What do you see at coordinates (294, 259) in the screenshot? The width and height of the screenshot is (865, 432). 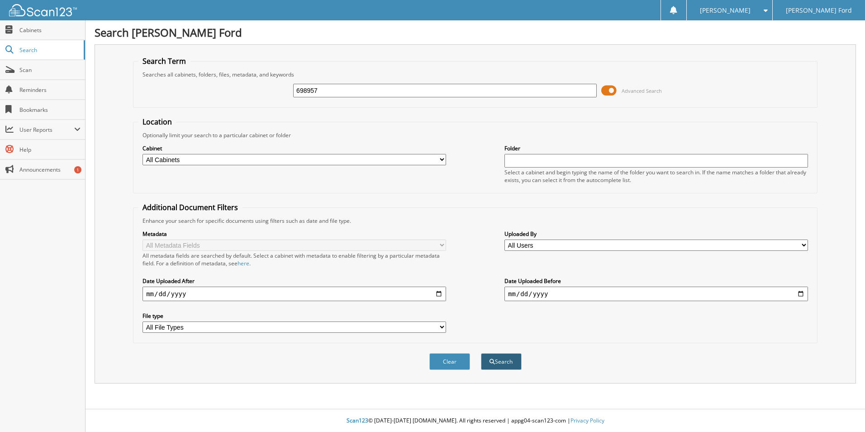 I see `div: All metadata fields are searched by default. Select a cabinet with metadata to enable filtering b...` at bounding box center [294, 259].